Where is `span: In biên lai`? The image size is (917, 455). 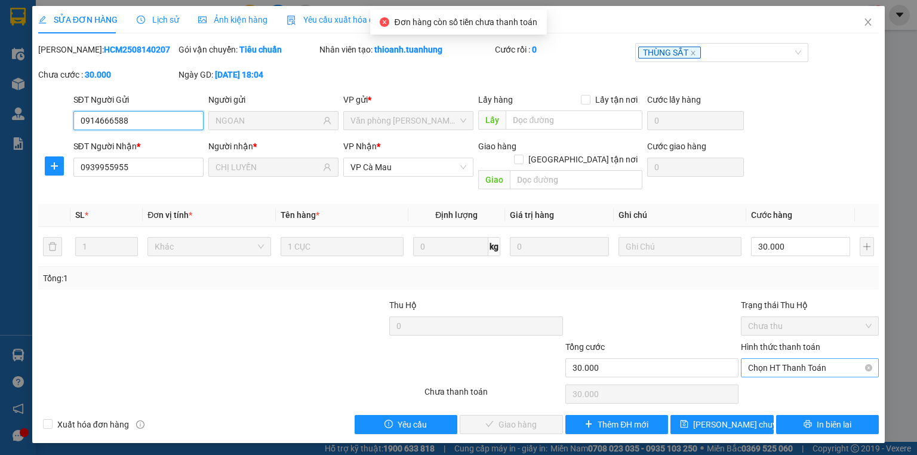 span: In biên lai is located at coordinates (834, 425).